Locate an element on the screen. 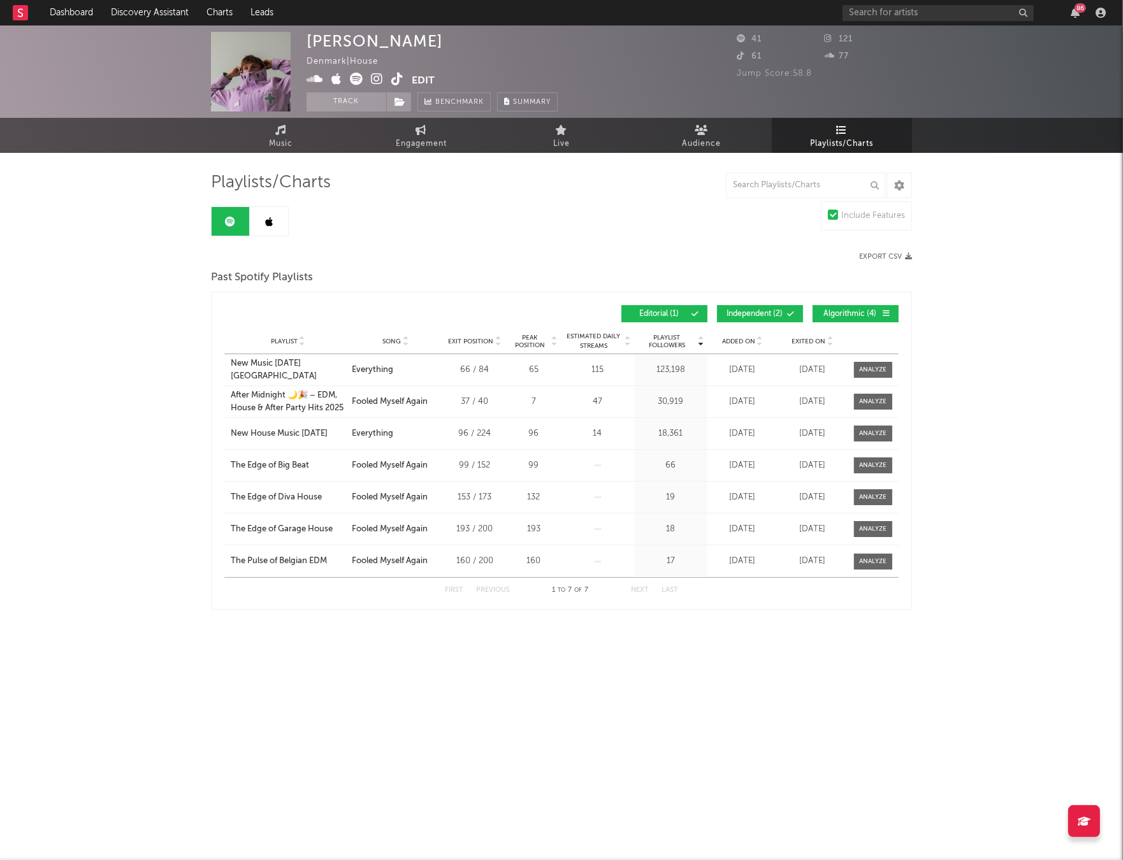  div: 66 is located at coordinates (670, 466).